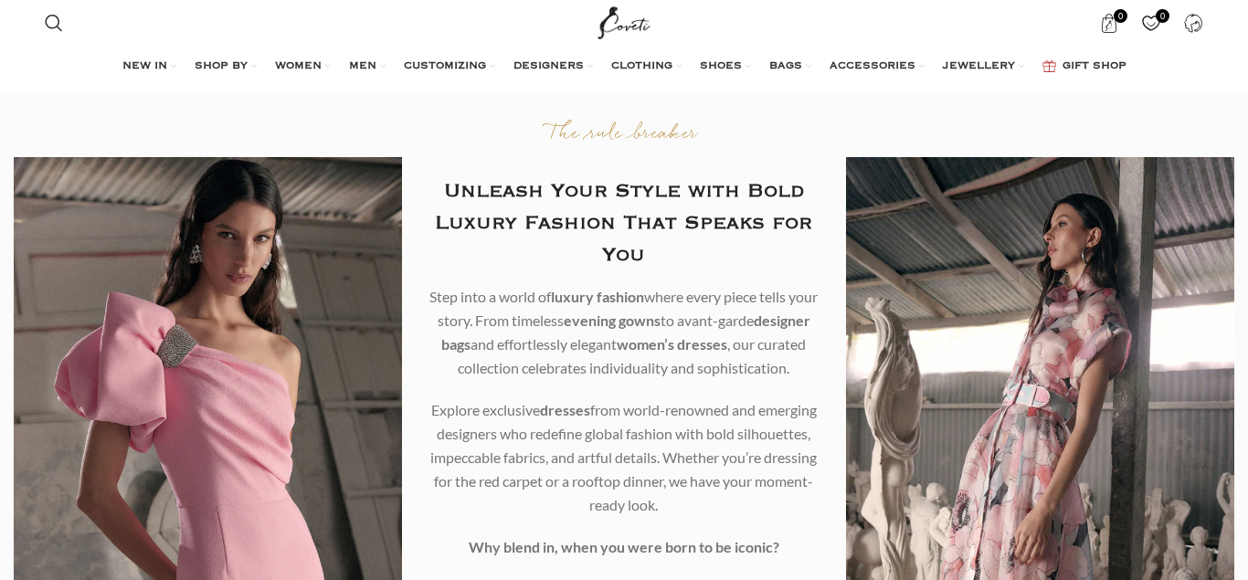 The width and height of the screenshot is (1248, 580). Describe the element at coordinates (786, 67) in the screenshot. I see `span: BAGS` at that location.